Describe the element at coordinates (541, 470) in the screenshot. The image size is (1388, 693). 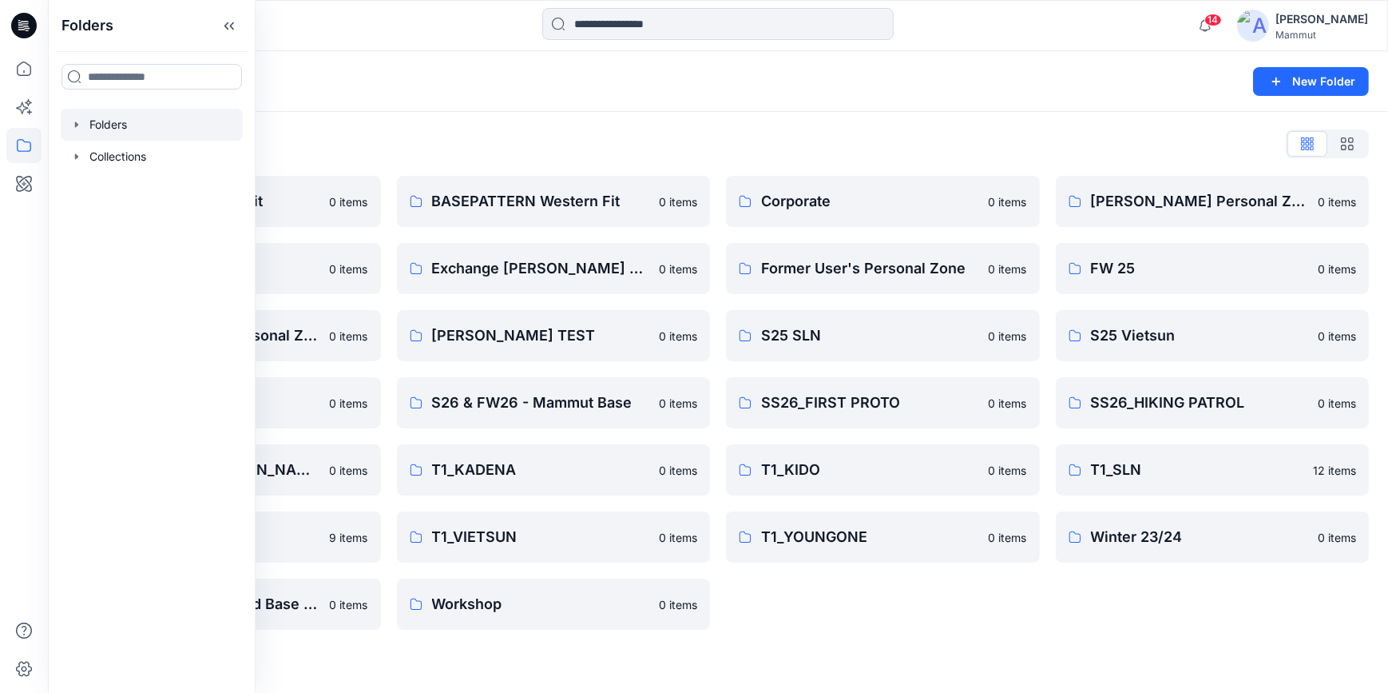
I see `p: T1_KADENA` at that location.